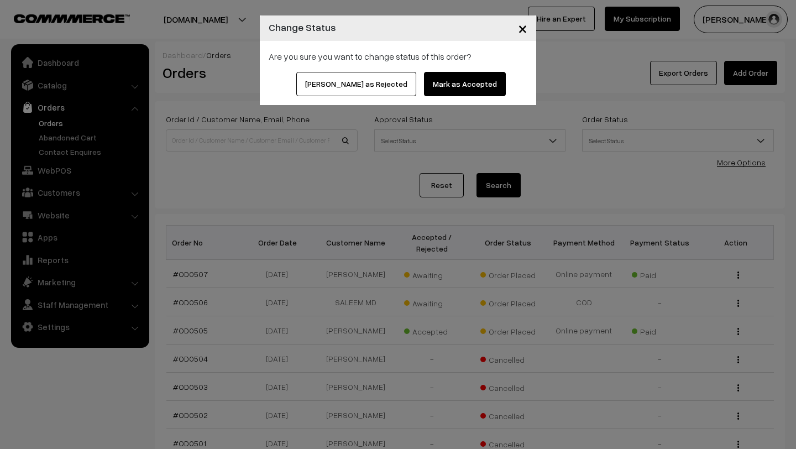 This screenshot has height=449, width=796. I want to click on button: Mark as Accepted, so click(465, 84).